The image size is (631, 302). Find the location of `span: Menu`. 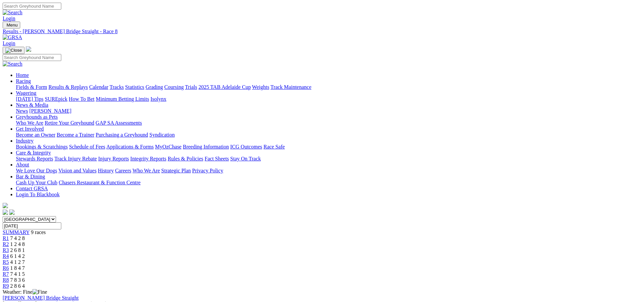

span: Menu is located at coordinates (12, 25).